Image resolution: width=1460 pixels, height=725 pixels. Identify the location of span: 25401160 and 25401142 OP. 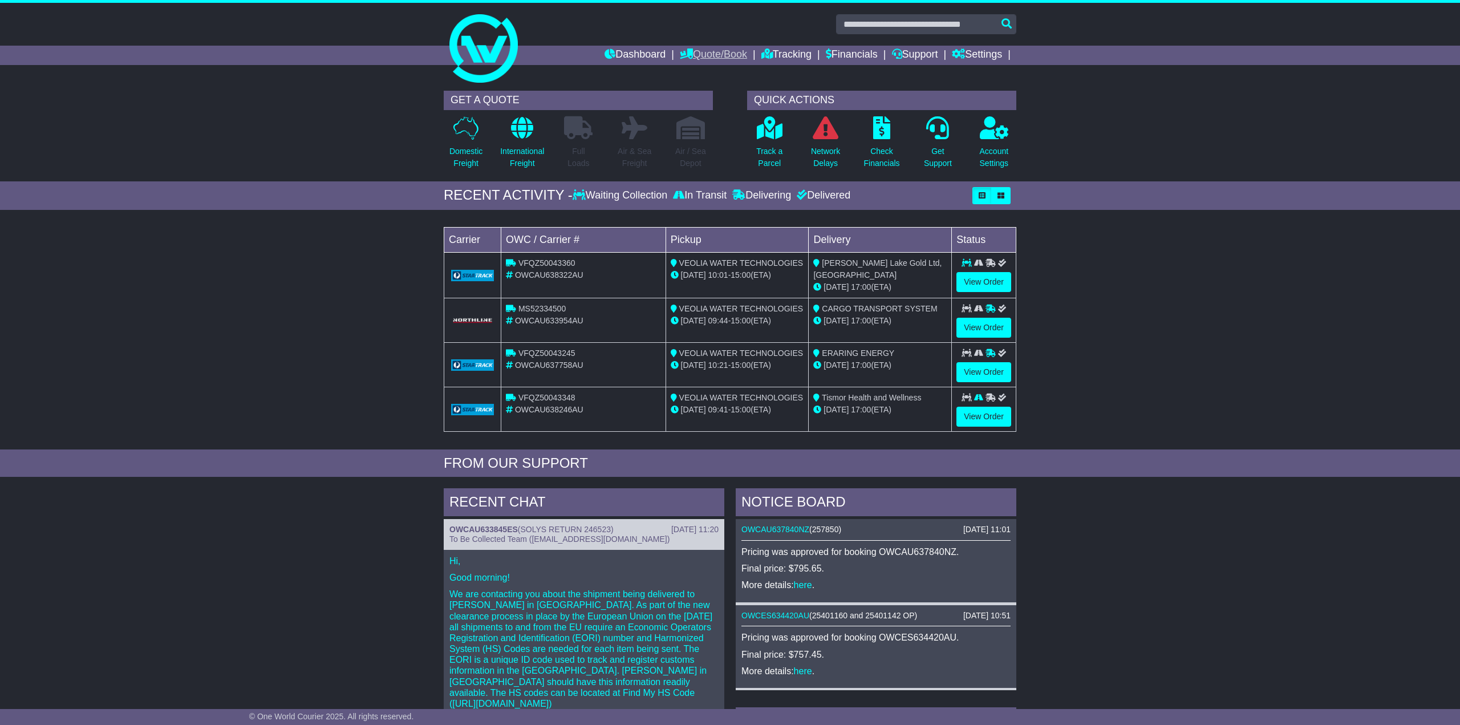
(863, 615).